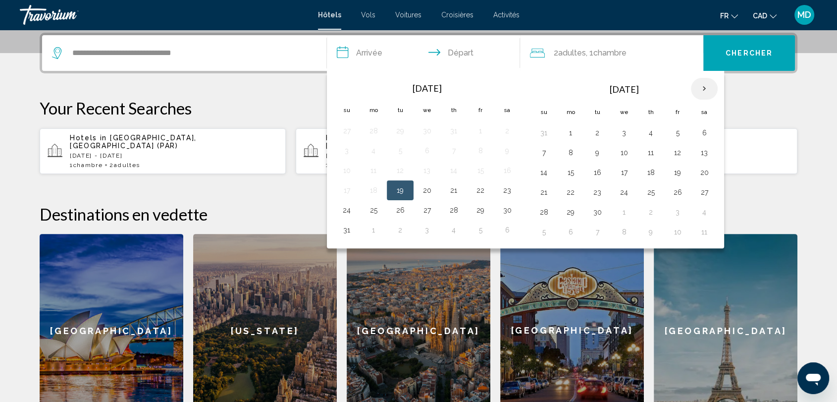 Image resolution: width=837 pixels, height=402 pixels. Describe the element at coordinates (418, 108) in the screenshot. I see `p: Your Recent Searches` at that location.